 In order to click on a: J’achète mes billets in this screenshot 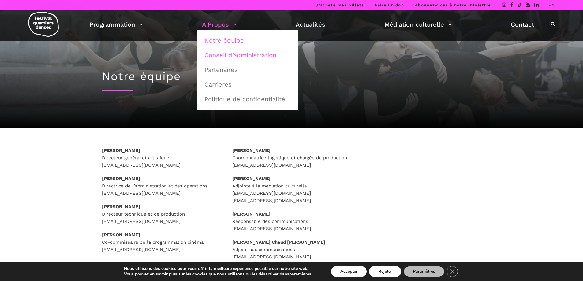, I will do `click(340, 5)`.